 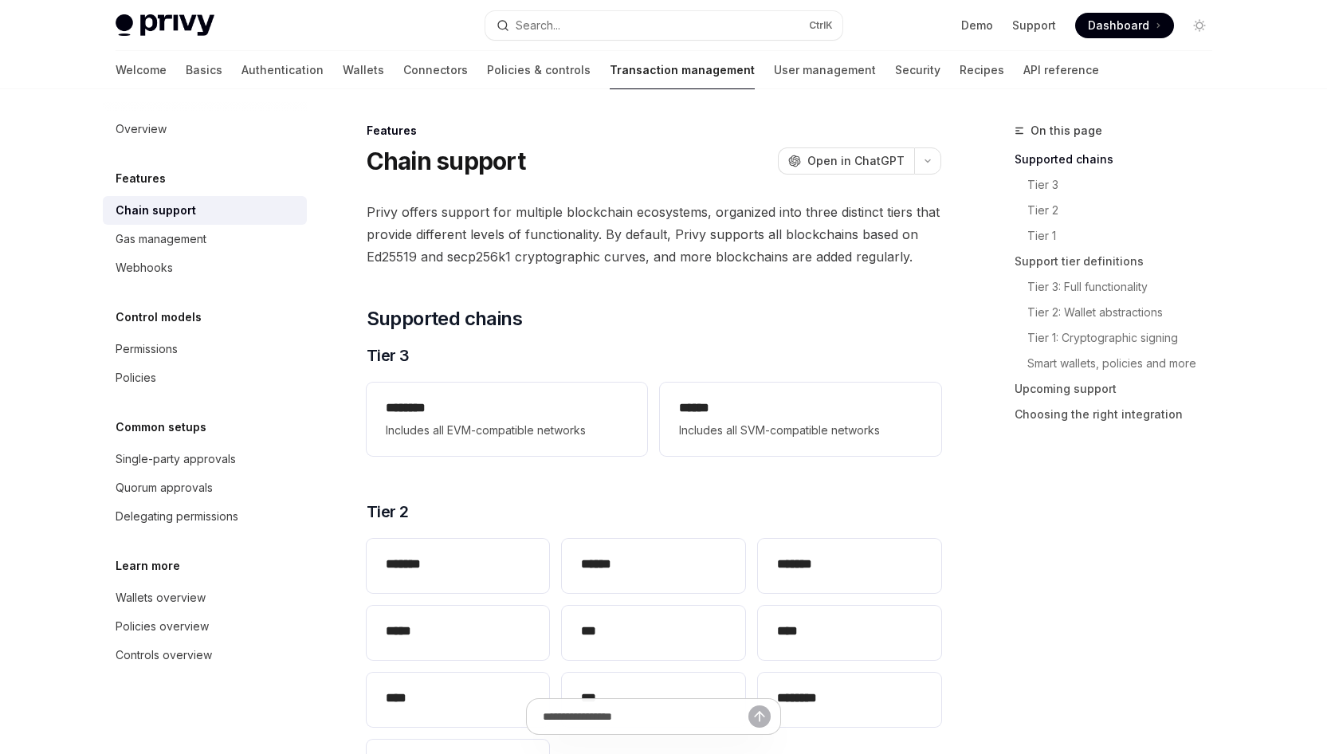 What do you see at coordinates (155, 210) in the screenshot?
I see `div: Chain support` at bounding box center [155, 210].